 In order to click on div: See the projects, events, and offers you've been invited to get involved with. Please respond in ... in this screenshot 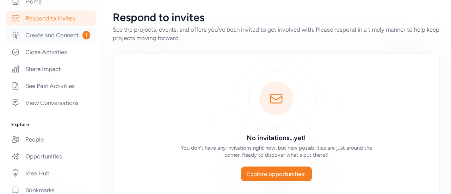, I will do `click(276, 34)`.